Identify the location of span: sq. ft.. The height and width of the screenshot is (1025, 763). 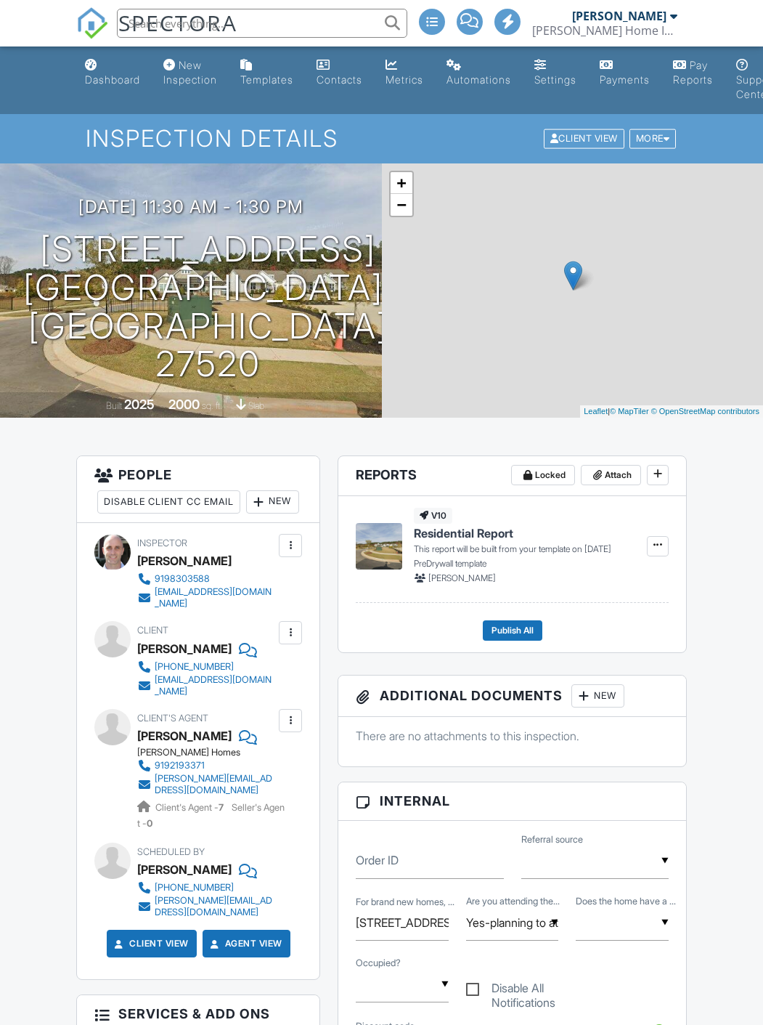
(212, 405).